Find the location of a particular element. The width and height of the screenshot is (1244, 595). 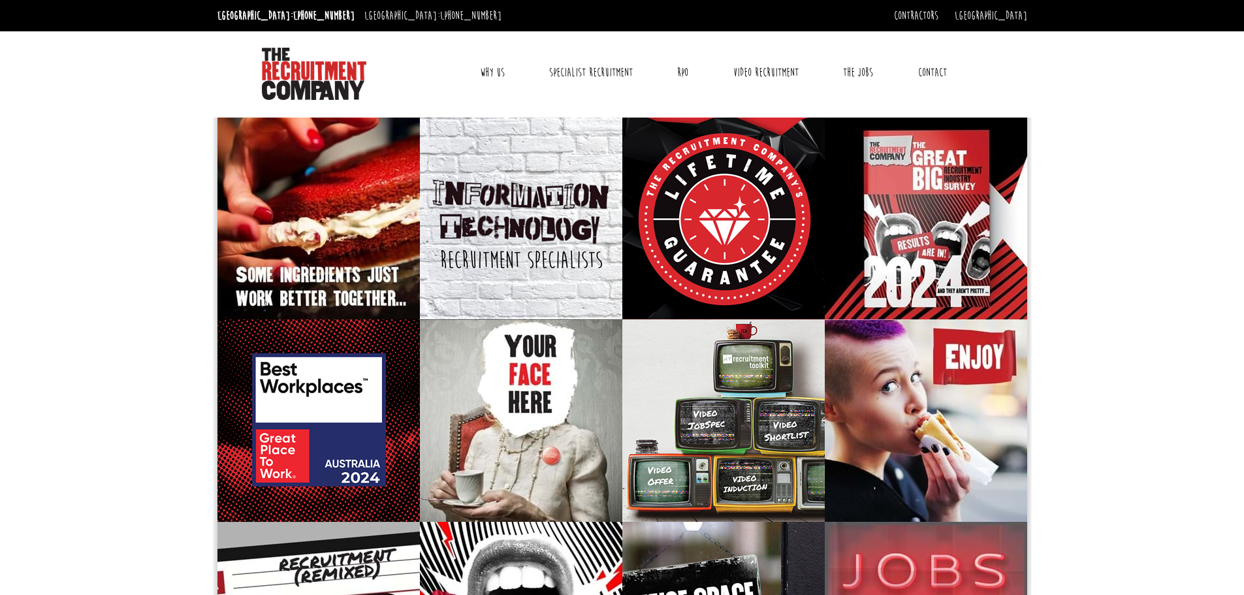

img: The Recruitment Company is located at coordinates (314, 74).